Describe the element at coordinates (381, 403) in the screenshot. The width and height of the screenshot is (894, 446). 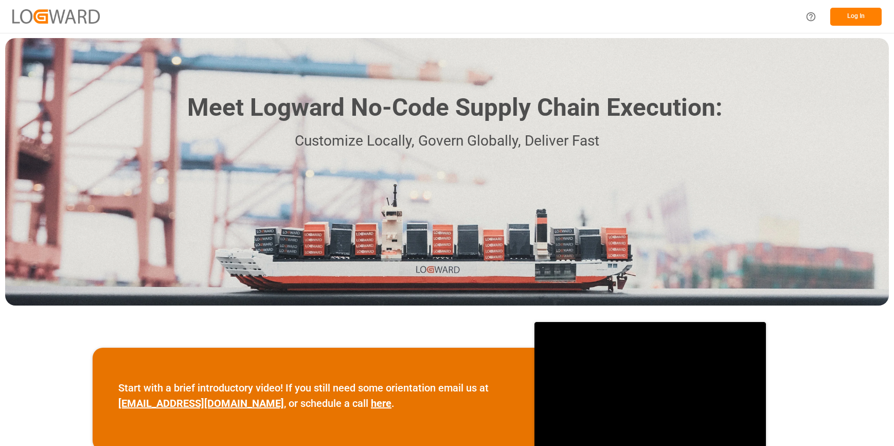
I see `a: here` at that location.